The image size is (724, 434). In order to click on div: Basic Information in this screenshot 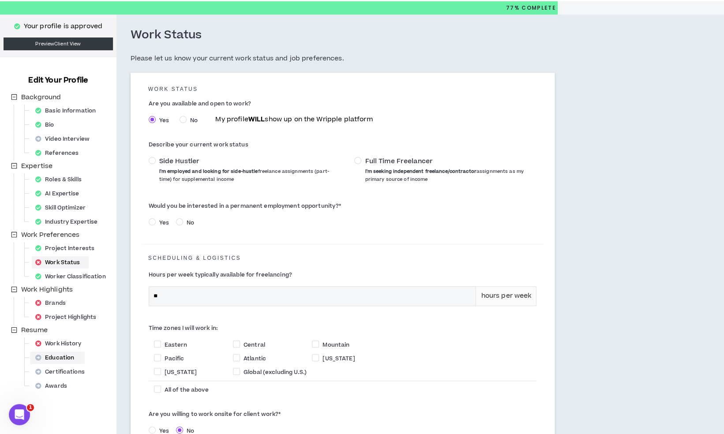, I will do `click(68, 111)`.